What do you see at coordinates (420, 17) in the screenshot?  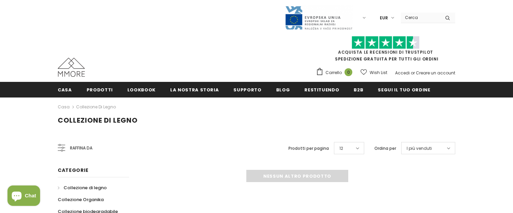 I see `input: Search Site` at bounding box center [420, 17].